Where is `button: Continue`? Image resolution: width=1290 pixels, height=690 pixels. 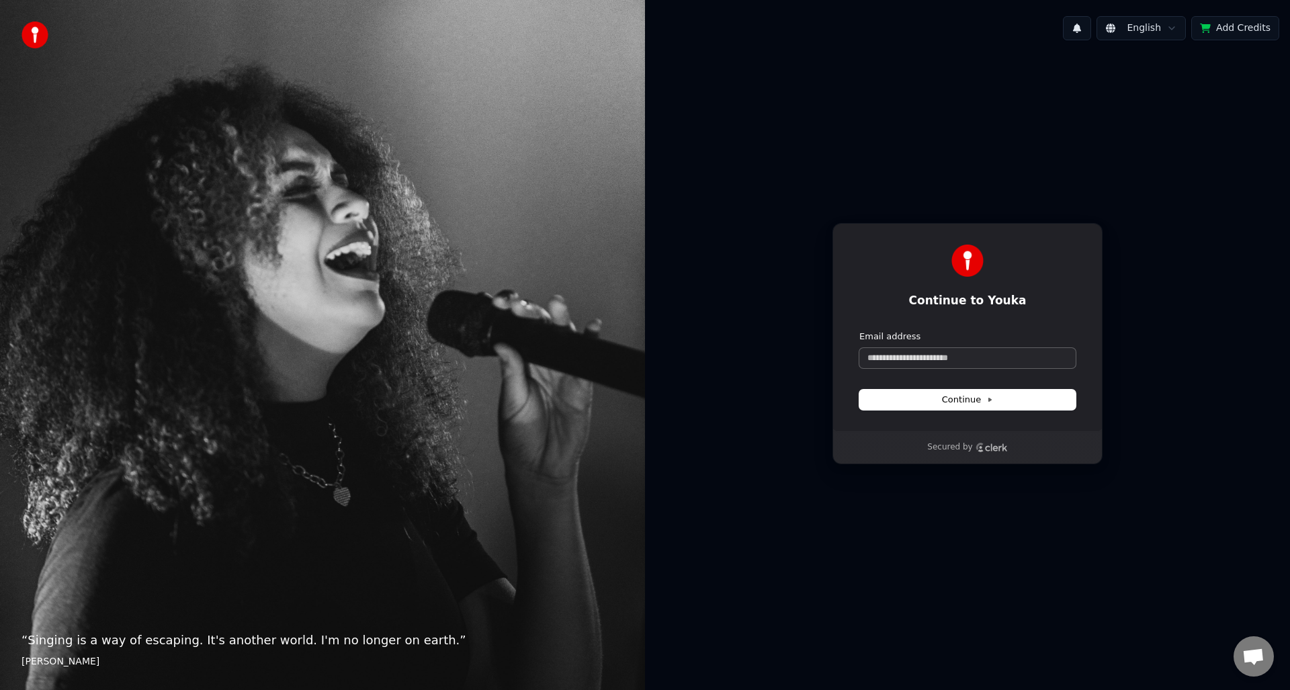
button: Continue is located at coordinates (967, 400).